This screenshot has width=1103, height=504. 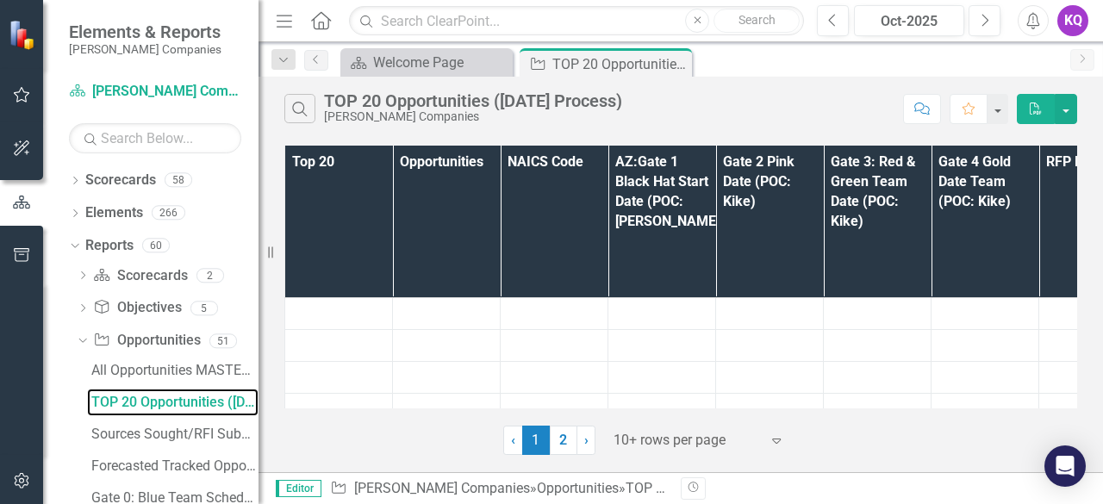 What do you see at coordinates (440, 62) in the screenshot?
I see `div: Welcome Page` at bounding box center [440, 62].